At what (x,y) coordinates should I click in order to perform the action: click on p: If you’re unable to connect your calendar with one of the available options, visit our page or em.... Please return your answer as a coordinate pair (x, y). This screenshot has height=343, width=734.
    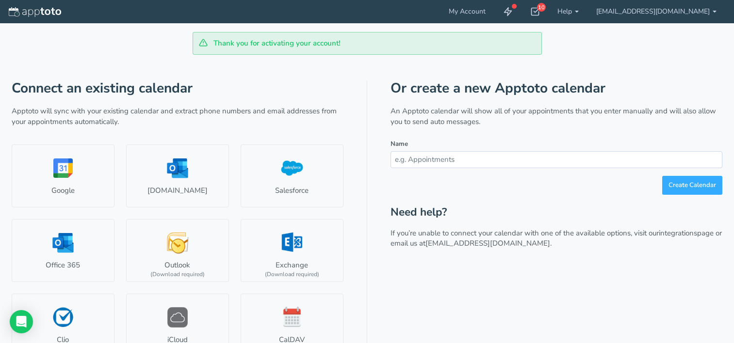
    Looking at the image, I should click on (556, 239).